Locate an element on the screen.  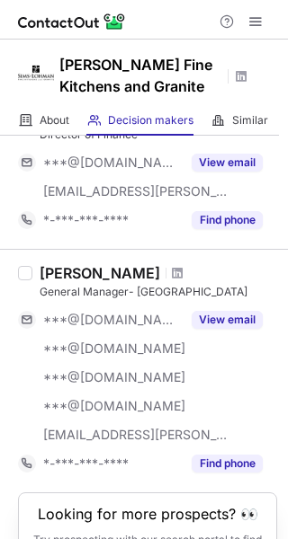
header: Looking for more prospects? 👀 is located at coordinates (147, 514).